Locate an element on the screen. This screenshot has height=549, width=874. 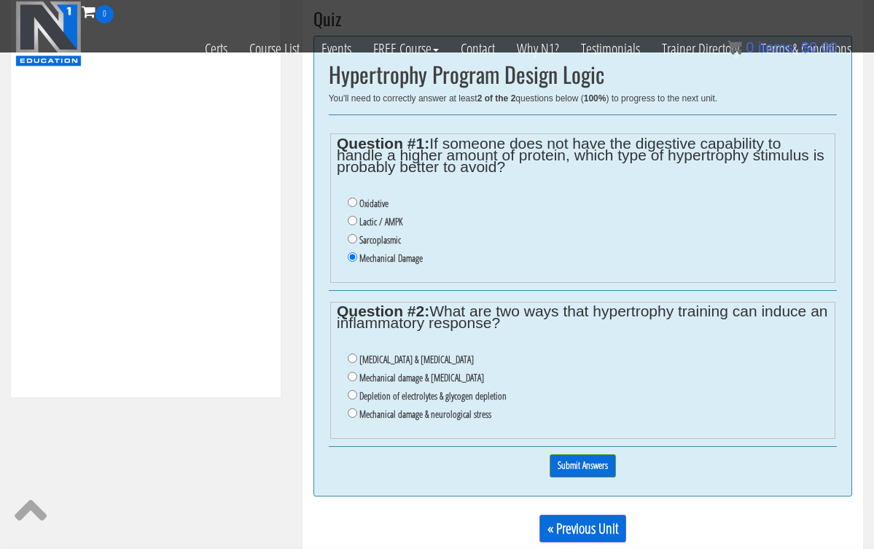
label: Depletion of electrolytes & glycogen depletion is located at coordinates (433, 396).